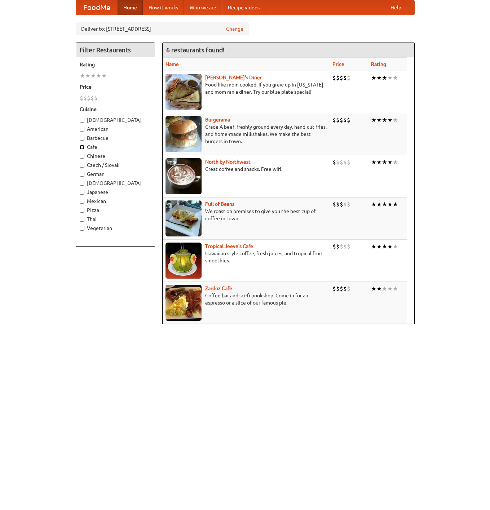 This screenshot has height=510, width=490. I want to click on input: Cafe, so click(82, 147).